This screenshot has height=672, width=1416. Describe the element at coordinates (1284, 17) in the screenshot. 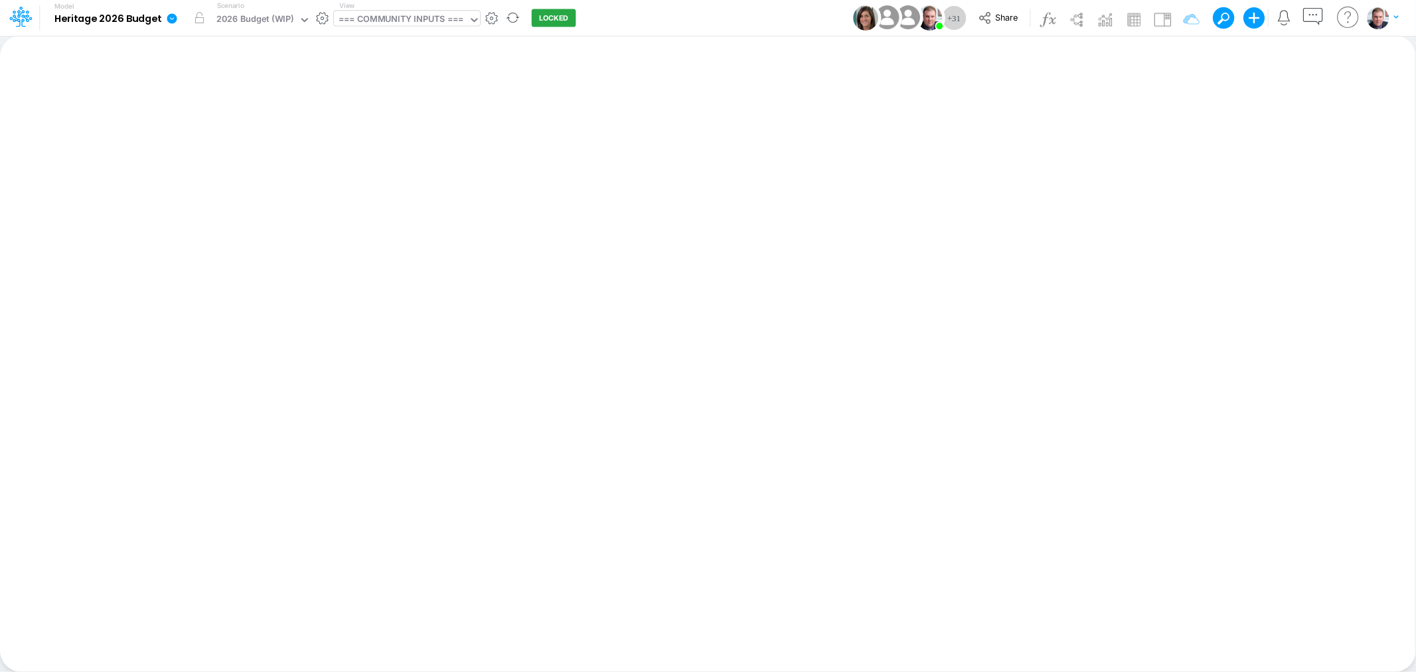

I see `a: Notifications` at that location.